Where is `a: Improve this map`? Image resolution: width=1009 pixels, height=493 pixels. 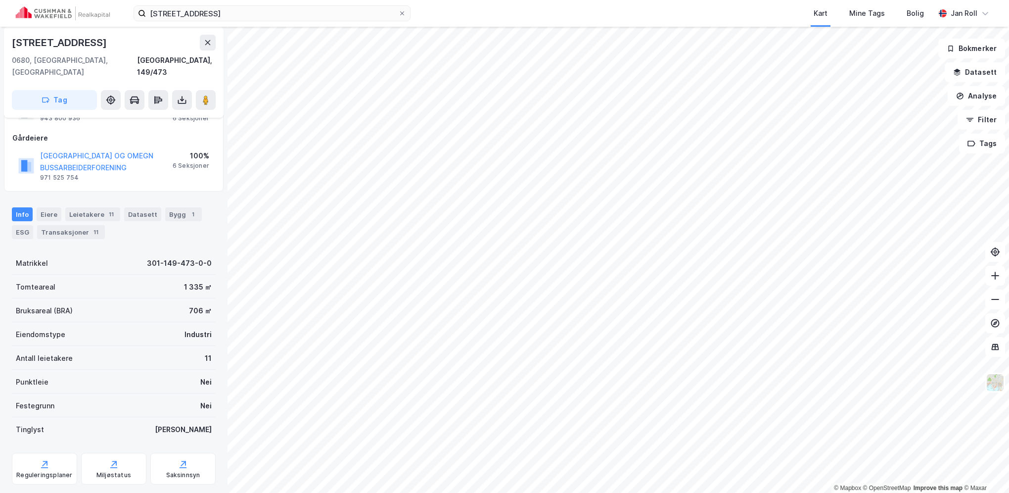 a: Improve this map is located at coordinates (938, 488).